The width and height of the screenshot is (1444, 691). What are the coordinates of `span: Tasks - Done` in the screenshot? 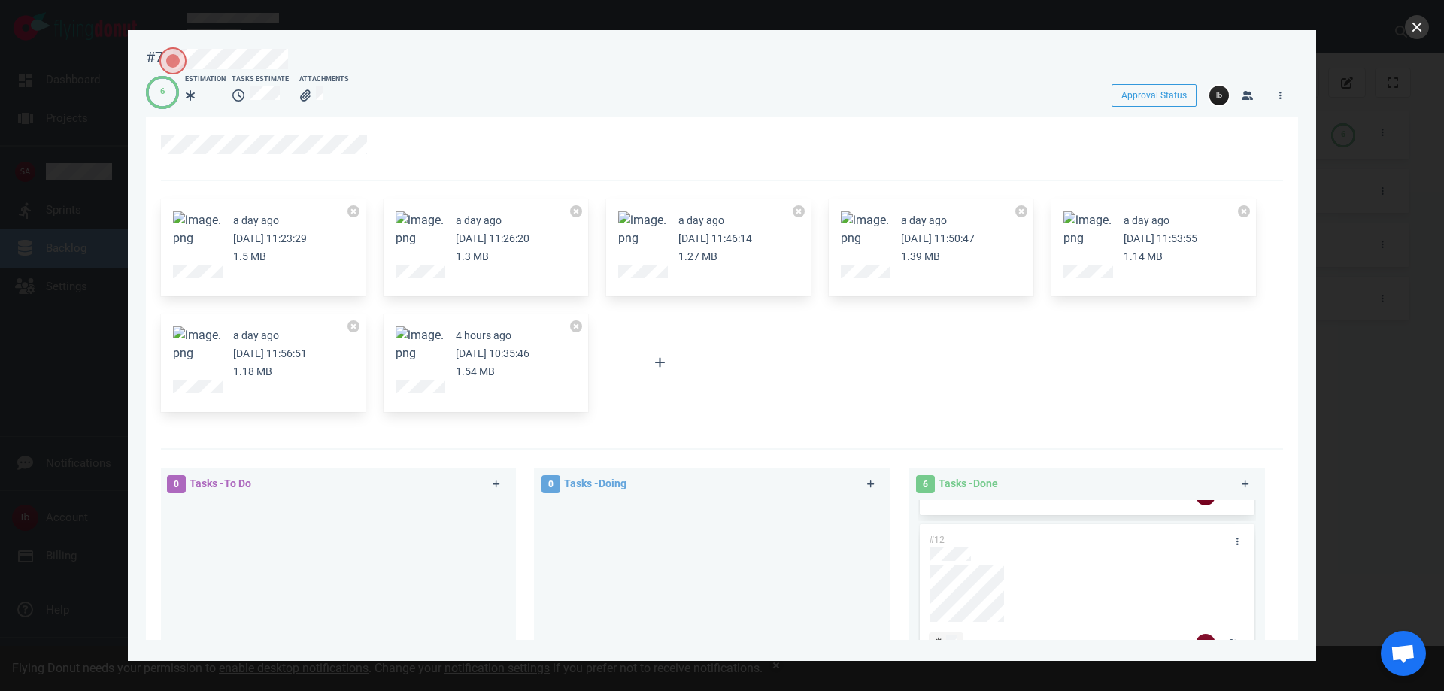 It's located at (968, 484).